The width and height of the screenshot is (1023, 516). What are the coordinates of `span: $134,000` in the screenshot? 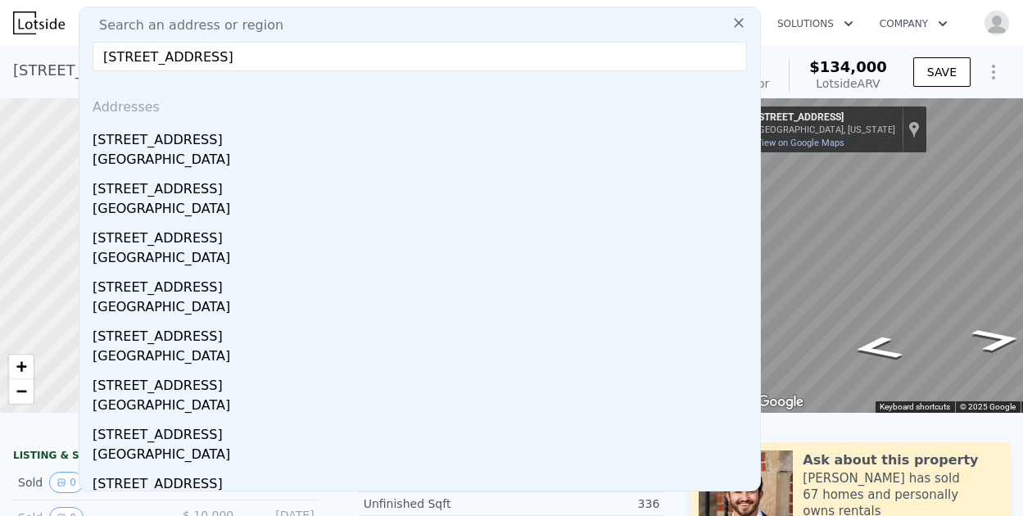 It's located at (848, 66).